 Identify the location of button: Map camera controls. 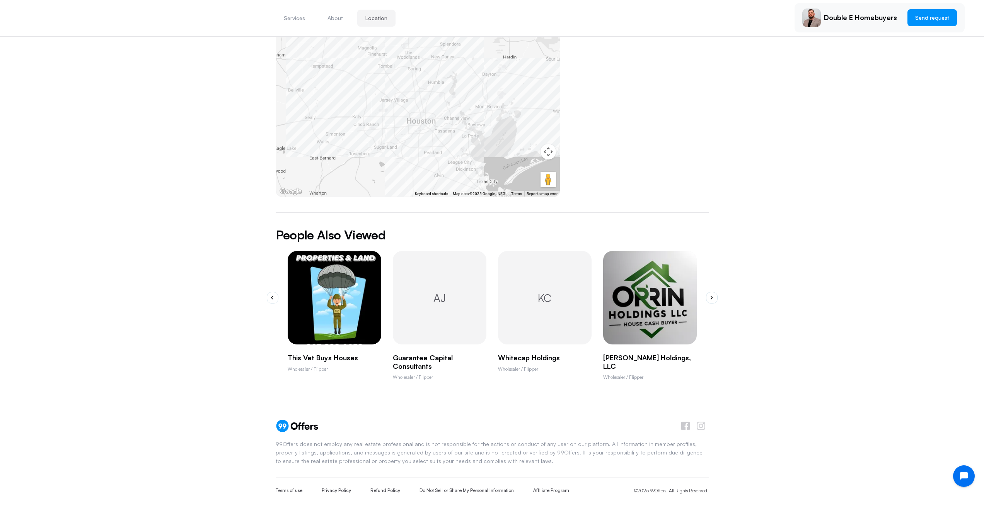
(548, 152).